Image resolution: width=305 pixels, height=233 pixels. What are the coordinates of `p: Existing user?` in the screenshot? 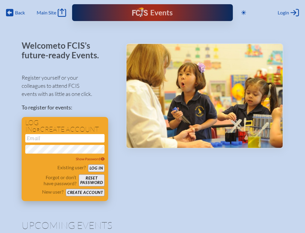 It's located at (72, 167).